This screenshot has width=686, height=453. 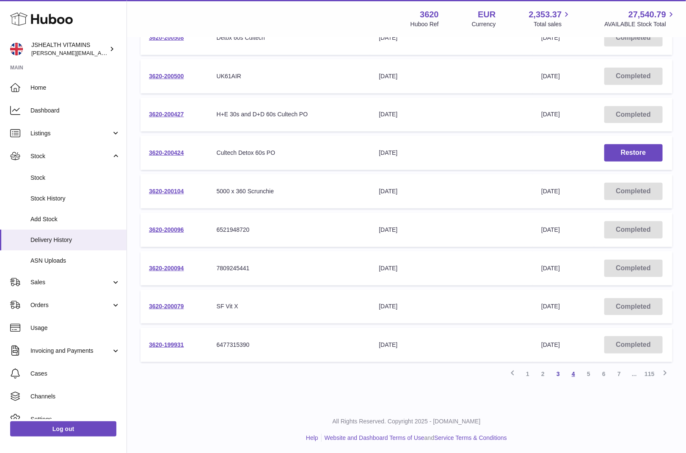 What do you see at coordinates (484, 24) in the screenshot?
I see `div: Currency` at bounding box center [484, 24].